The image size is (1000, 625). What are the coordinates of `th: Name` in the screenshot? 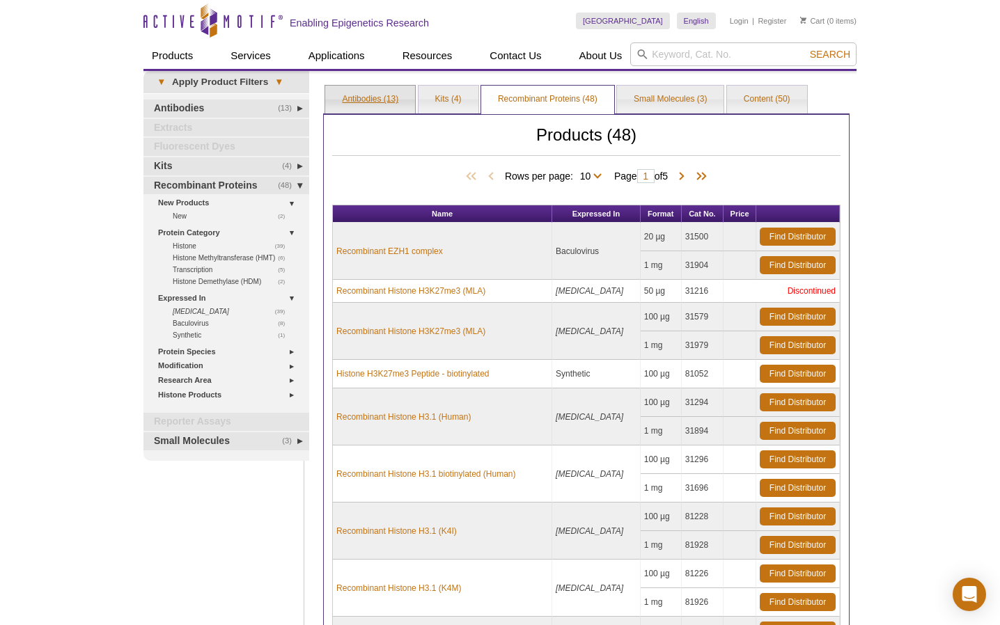 It's located at (442, 214).